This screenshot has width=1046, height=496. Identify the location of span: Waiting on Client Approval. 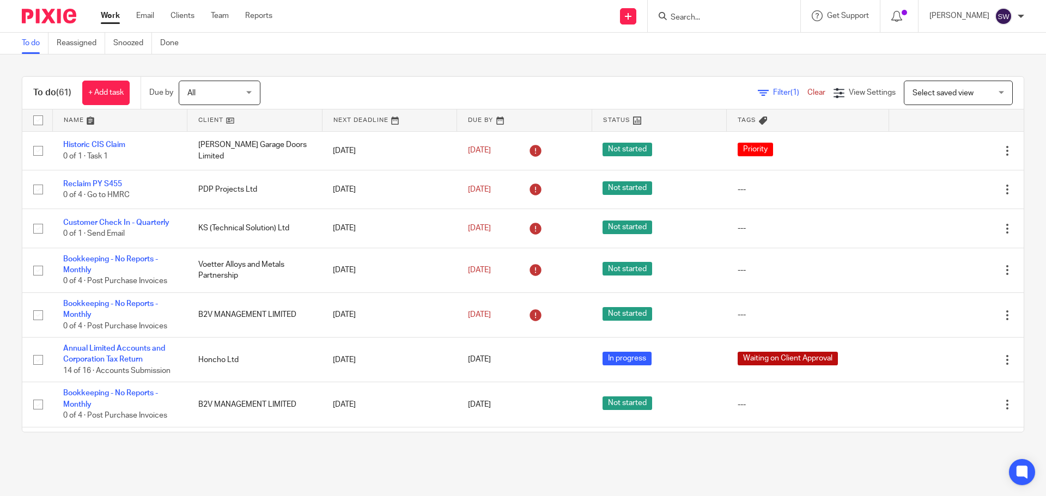
(787, 358).